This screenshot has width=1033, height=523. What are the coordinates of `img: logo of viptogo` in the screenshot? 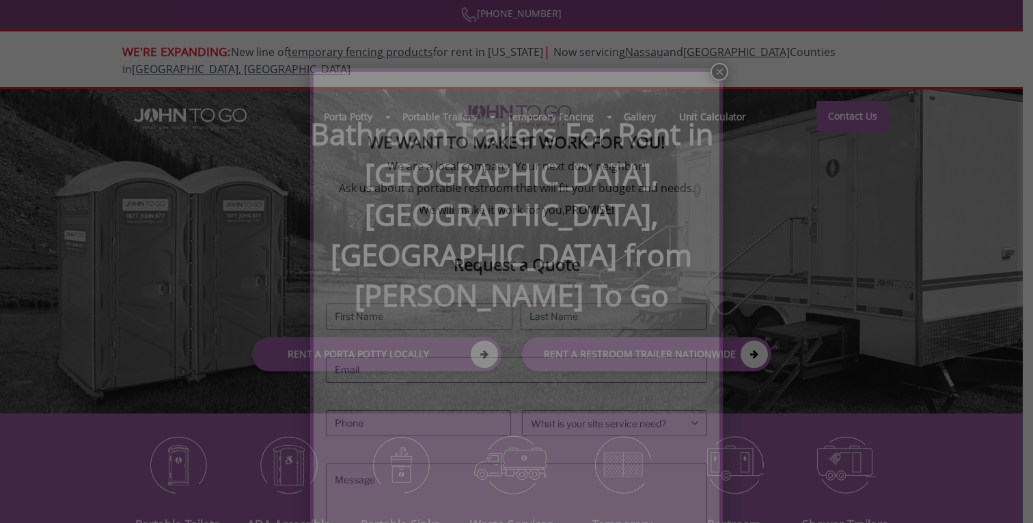 It's located at (517, 115).